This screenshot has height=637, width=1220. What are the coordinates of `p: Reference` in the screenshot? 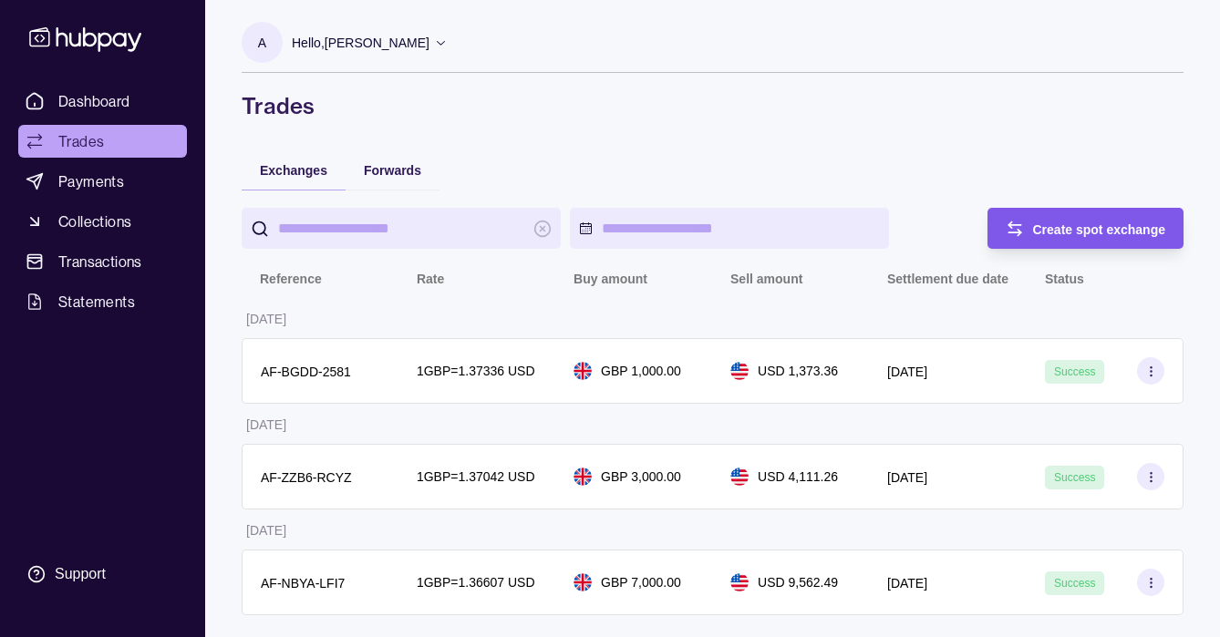 It's located at (291, 279).